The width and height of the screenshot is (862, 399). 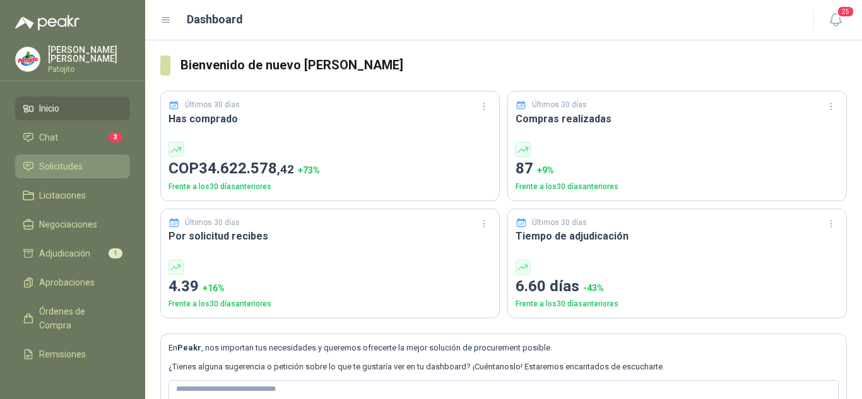 What do you see at coordinates (62, 355) in the screenshot?
I see `span: Remisiones` at bounding box center [62, 355].